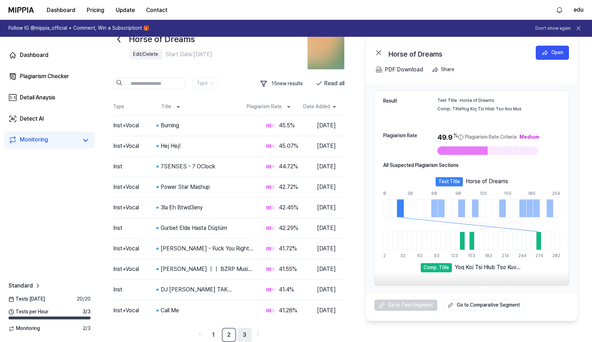 Image resolution: width=592 pixels, height=342 pixels. Describe the element at coordinates (483, 194) in the screenshot. I see `div: 129` at that location.